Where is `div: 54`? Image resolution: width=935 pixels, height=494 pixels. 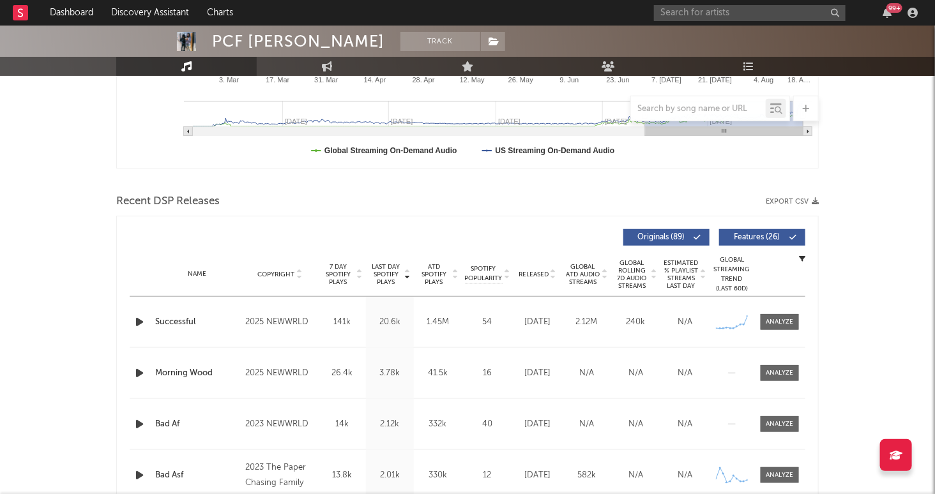
div: 54 is located at coordinates (487, 322).